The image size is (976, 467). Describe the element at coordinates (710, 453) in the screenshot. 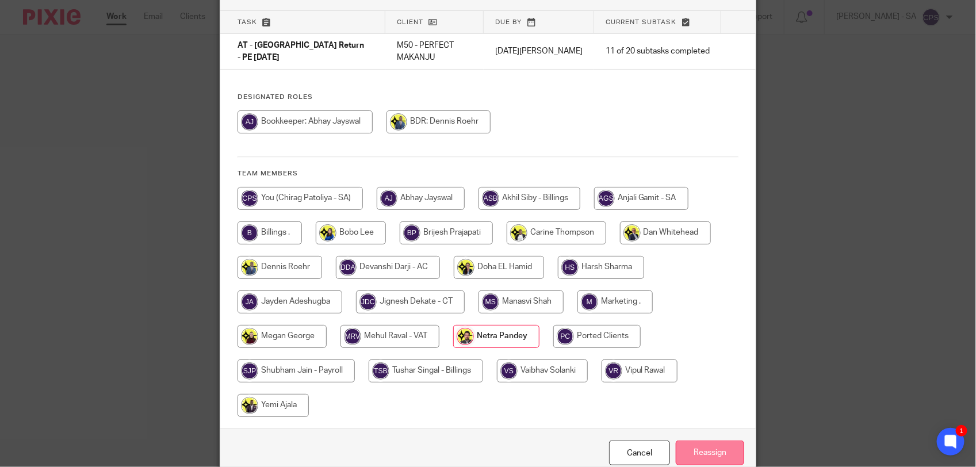

I see `input: Reassign` at that location.